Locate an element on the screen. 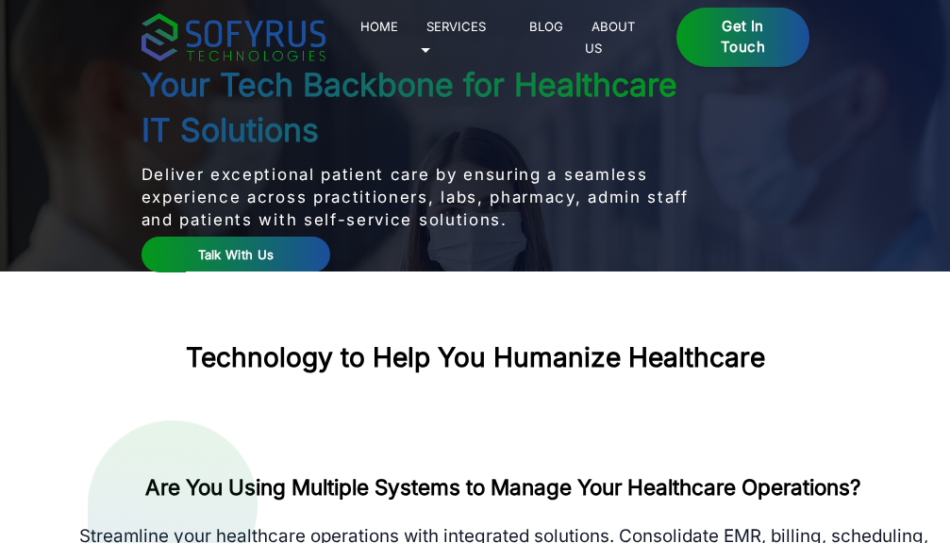 Image resolution: width=950 pixels, height=543 pixels. div: Get in Touch is located at coordinates (742, 38).